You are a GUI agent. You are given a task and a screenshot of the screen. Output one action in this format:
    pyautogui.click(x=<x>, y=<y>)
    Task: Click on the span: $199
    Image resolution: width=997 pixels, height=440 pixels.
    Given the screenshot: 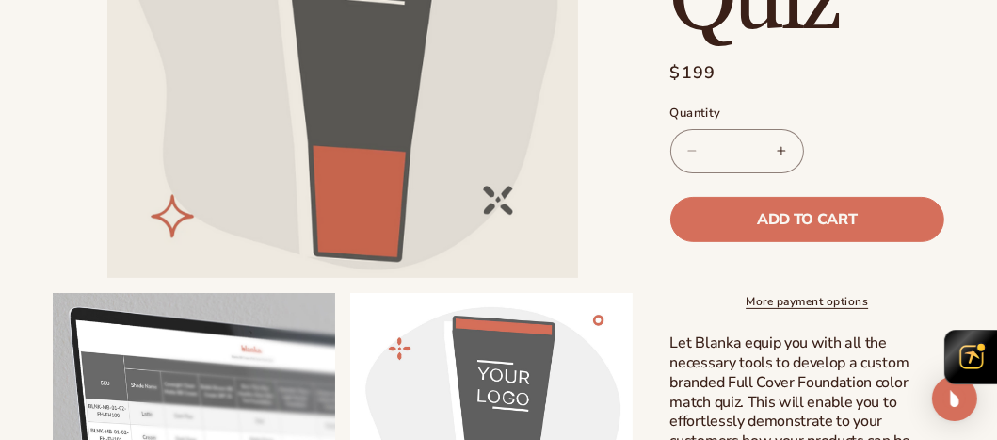 What is the action you would take?
    pyautogui.click(x=693, y=73)
    